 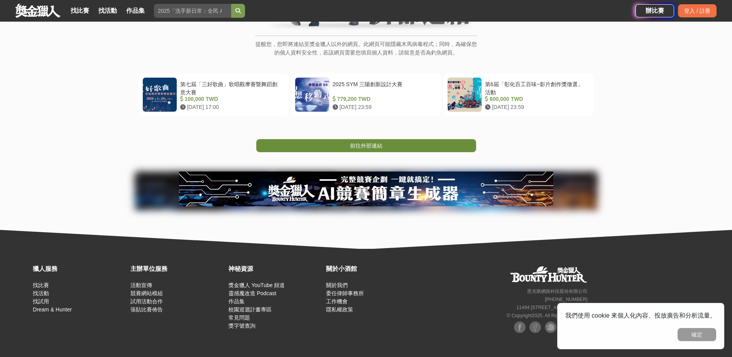 What do you see at coordinates (366, 189) in the screenshot?
I see `img: e66c81bb-b616-479f-8cf1-2a61d99b1888.jpg` at bounding box center [366, 189].